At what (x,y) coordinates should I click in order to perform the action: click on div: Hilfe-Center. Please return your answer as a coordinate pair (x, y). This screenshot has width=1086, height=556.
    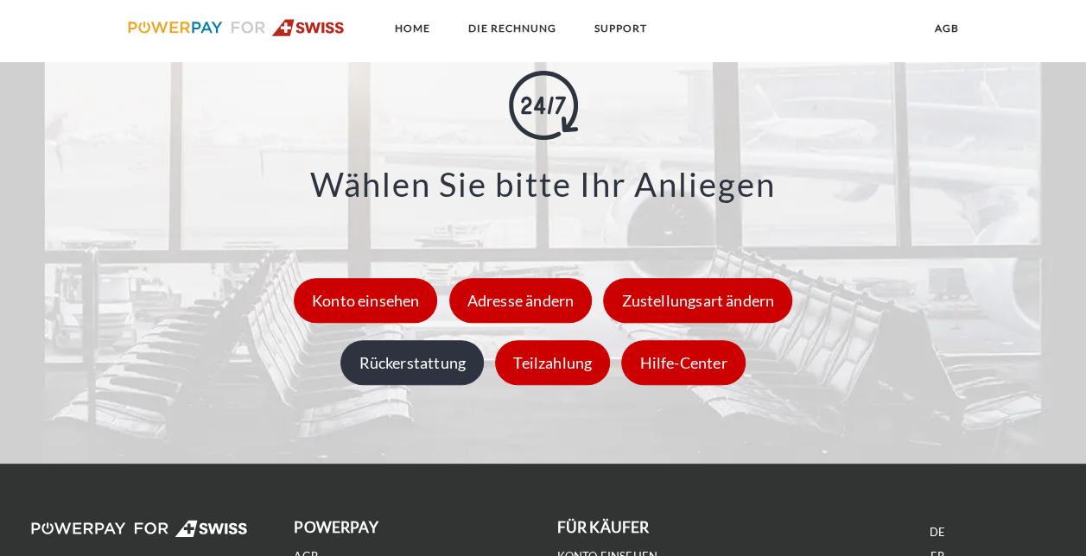
    Looking at the image, I should click on (683, 363).